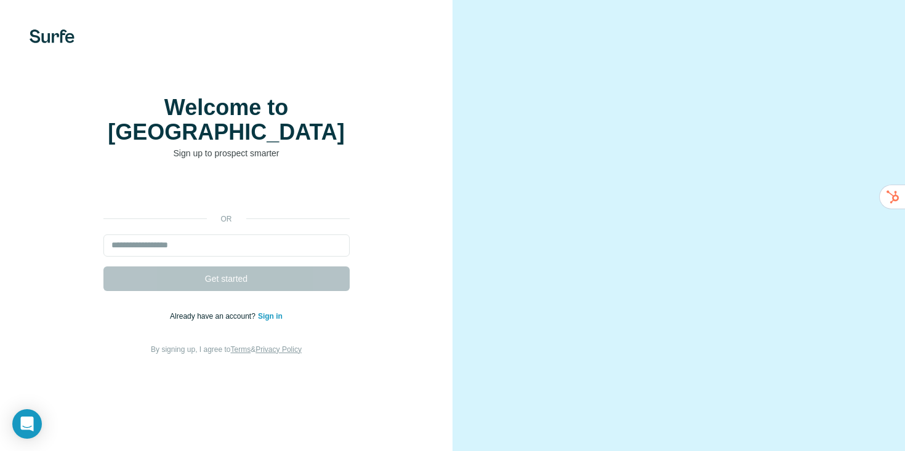 Image resolution: width=905 pixels, height=451 pixels. Describe the element at coordinates (278, 350) in the screenshot. I see `a: Privacy Policy` at that location.